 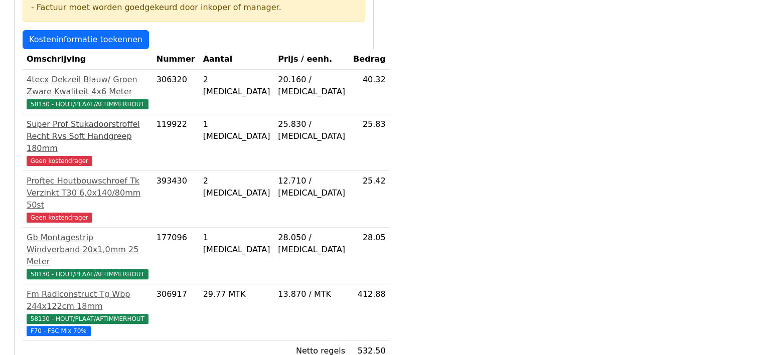 What do you see at coordinates (369, 256) in the screenshot?
I see `td: 28.05` at bounding box center [369, 256].